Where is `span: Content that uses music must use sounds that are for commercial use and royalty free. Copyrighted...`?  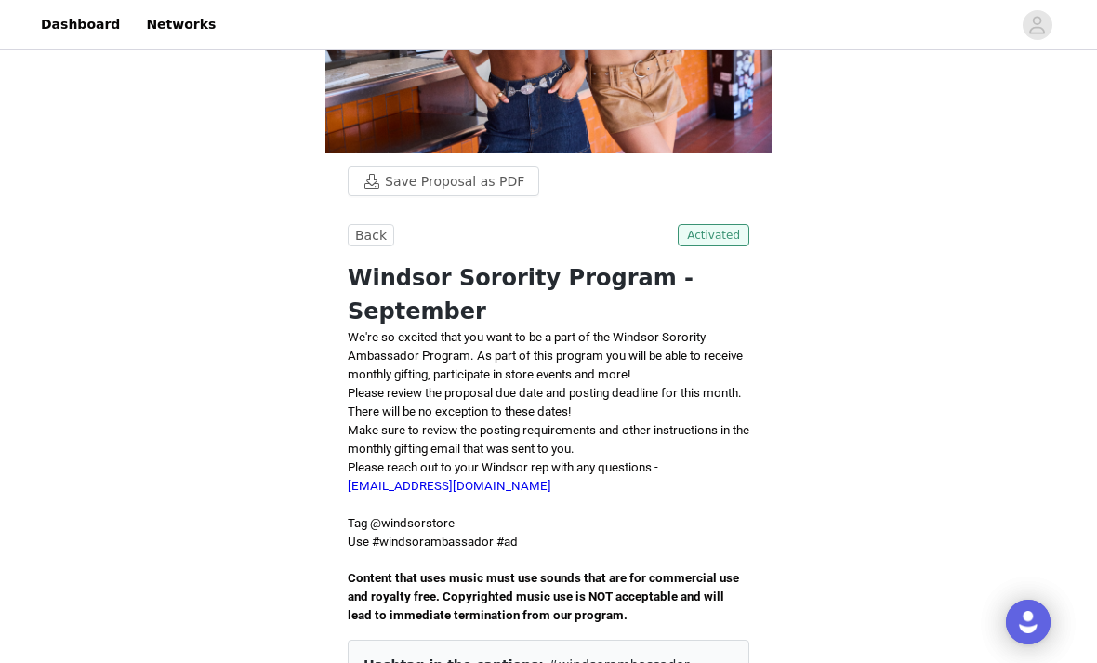
span: Content that uses music must use sounds that are for commercial use and royalty free. Copyrighted... is located at coordinates (545, 596).